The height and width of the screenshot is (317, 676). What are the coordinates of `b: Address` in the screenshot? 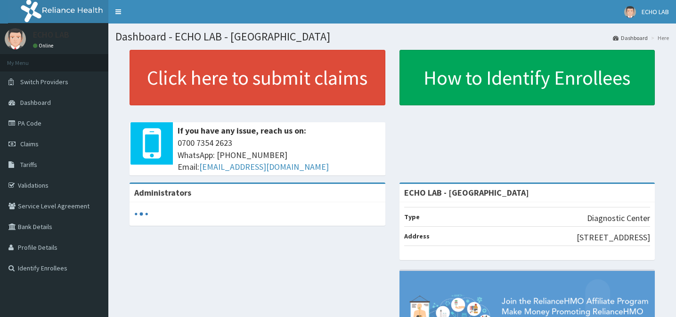 It's located at (417, 236).